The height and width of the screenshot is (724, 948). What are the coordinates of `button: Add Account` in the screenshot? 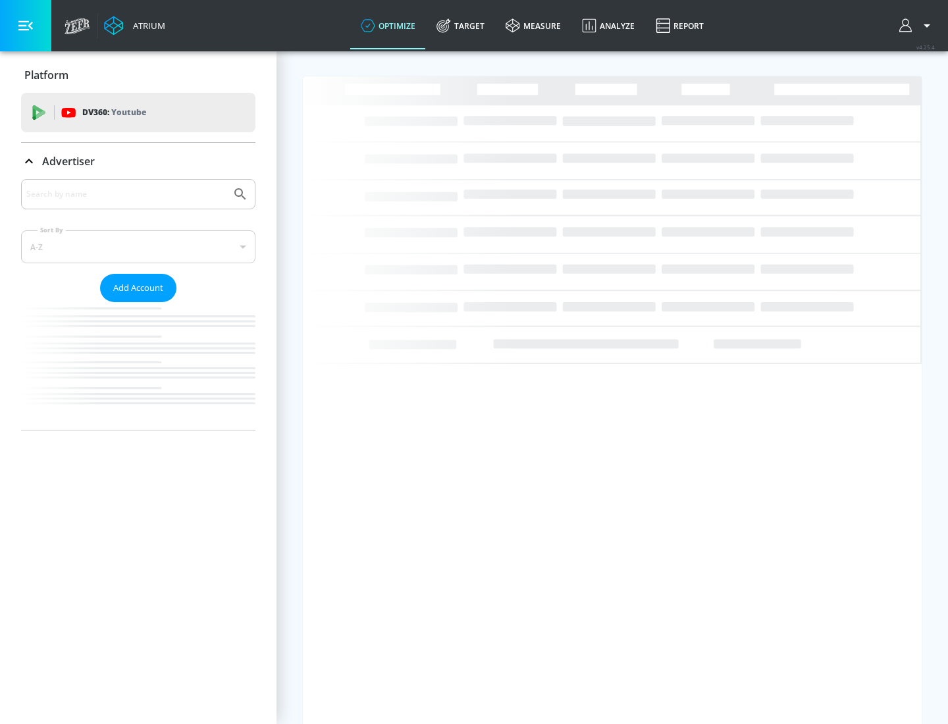 It's located at (138, 288).